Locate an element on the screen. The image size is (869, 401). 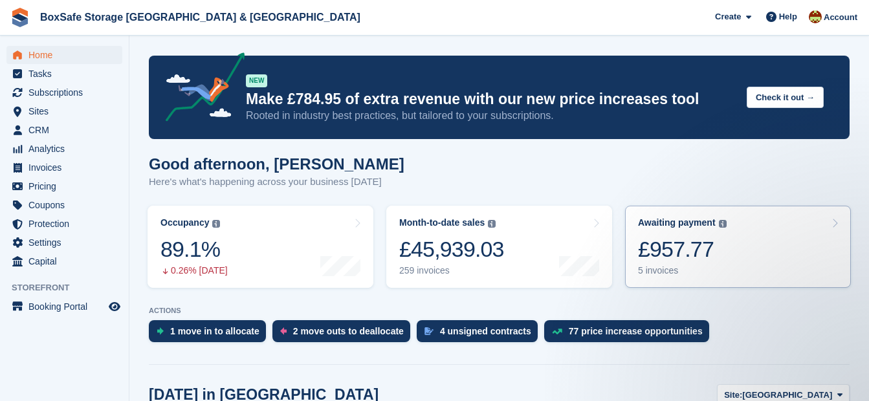
span: Settings is located at coordinates (67, 243).